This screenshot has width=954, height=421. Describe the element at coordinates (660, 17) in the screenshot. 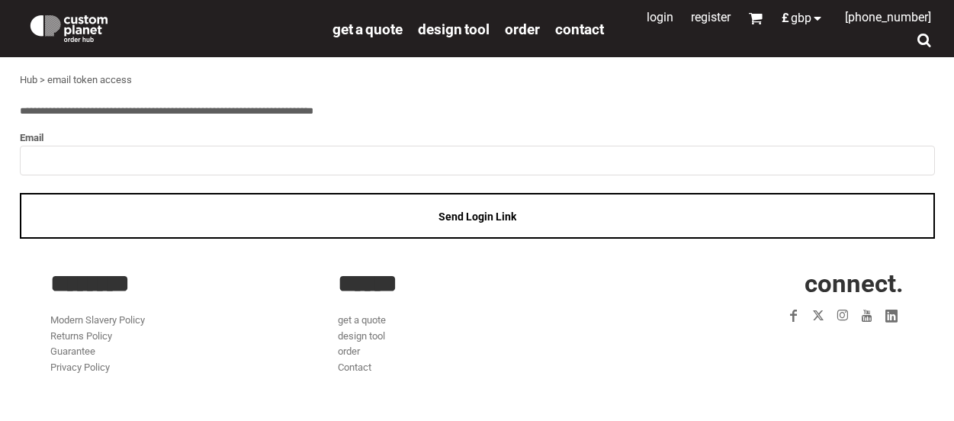

I see `a: Login` at that location.